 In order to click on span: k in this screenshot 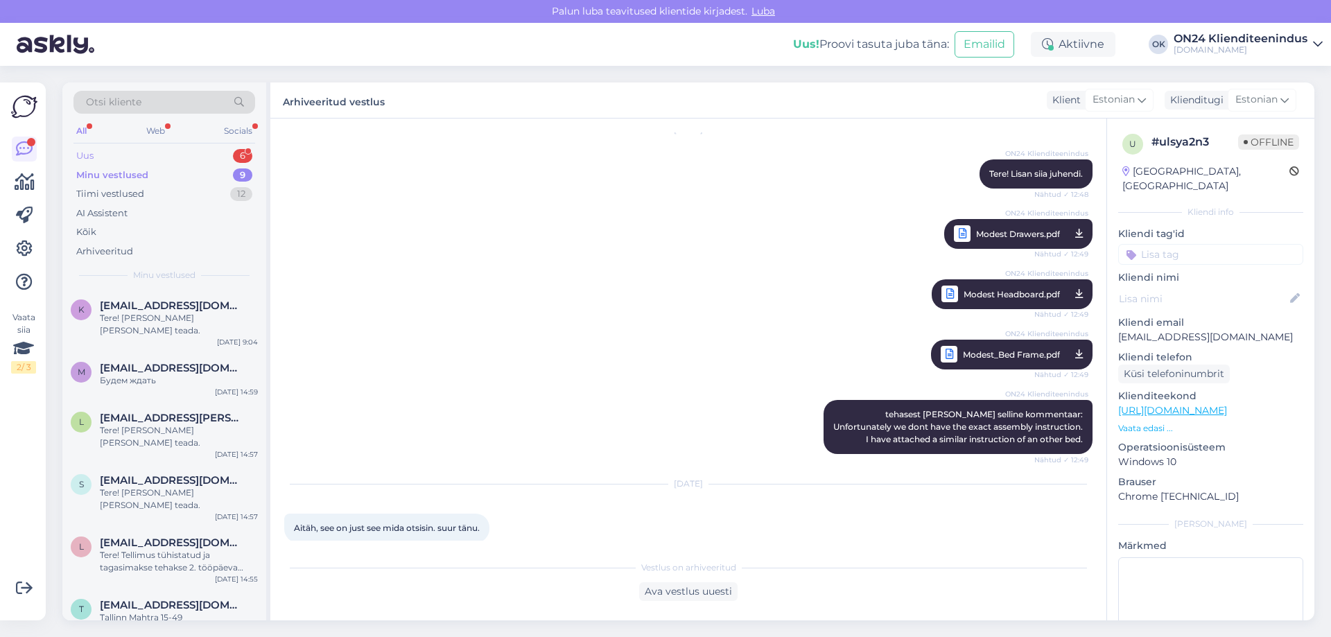, I will do `click(81, 309)`.